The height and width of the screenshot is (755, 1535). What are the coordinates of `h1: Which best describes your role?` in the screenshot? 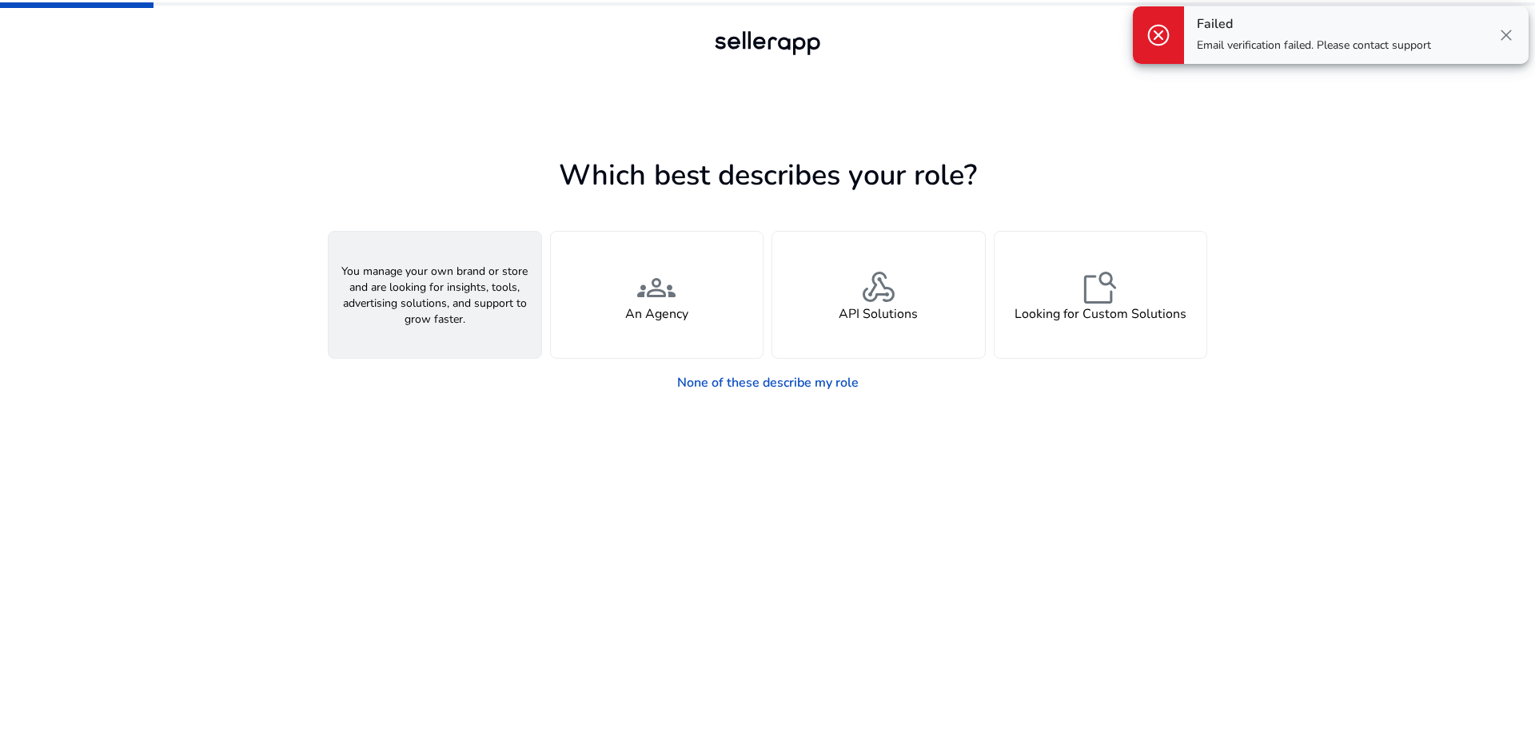 It's located at (767, 175).